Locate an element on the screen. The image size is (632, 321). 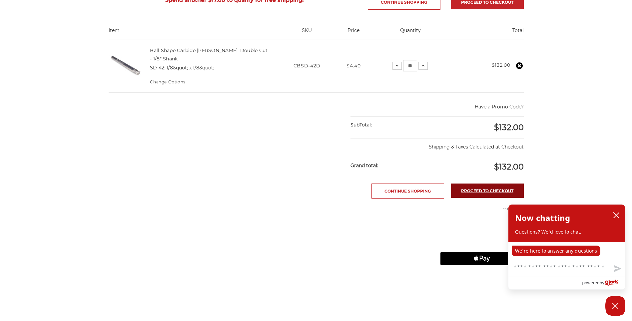
div: olark chatbox is located at coordinates (567, 247).